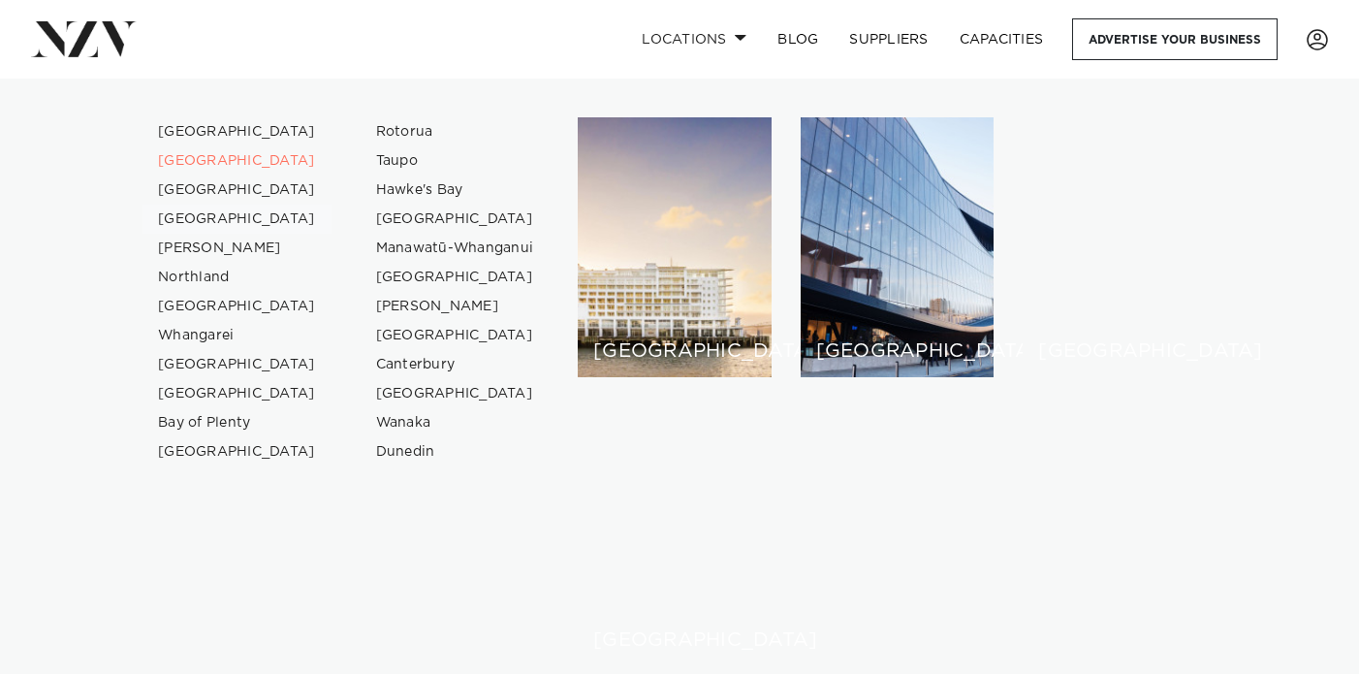 This screenshot has height=674, width=1359. I want to click on a: Dunedin, so click(455, 452).